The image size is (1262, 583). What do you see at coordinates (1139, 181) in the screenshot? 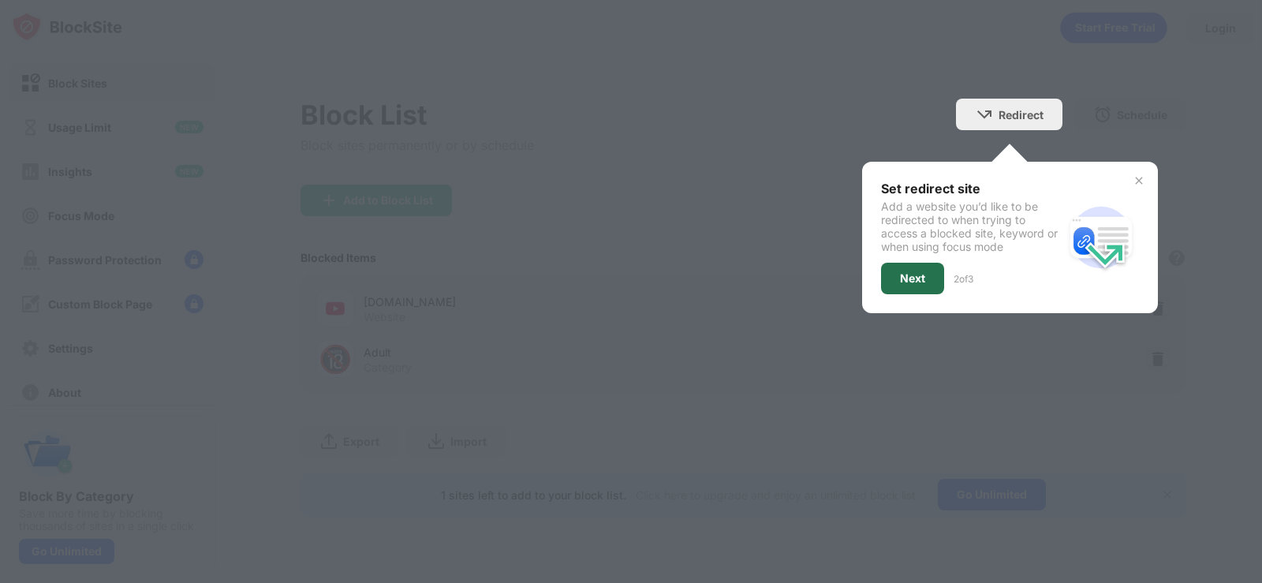
I see `img: x-button.svg` at bounding box center [1139, 181].